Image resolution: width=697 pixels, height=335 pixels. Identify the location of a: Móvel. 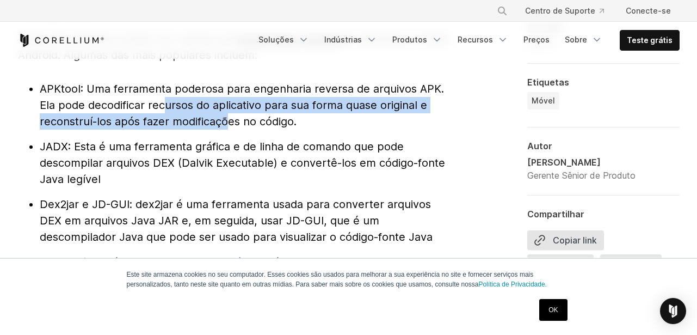
(543, 101).